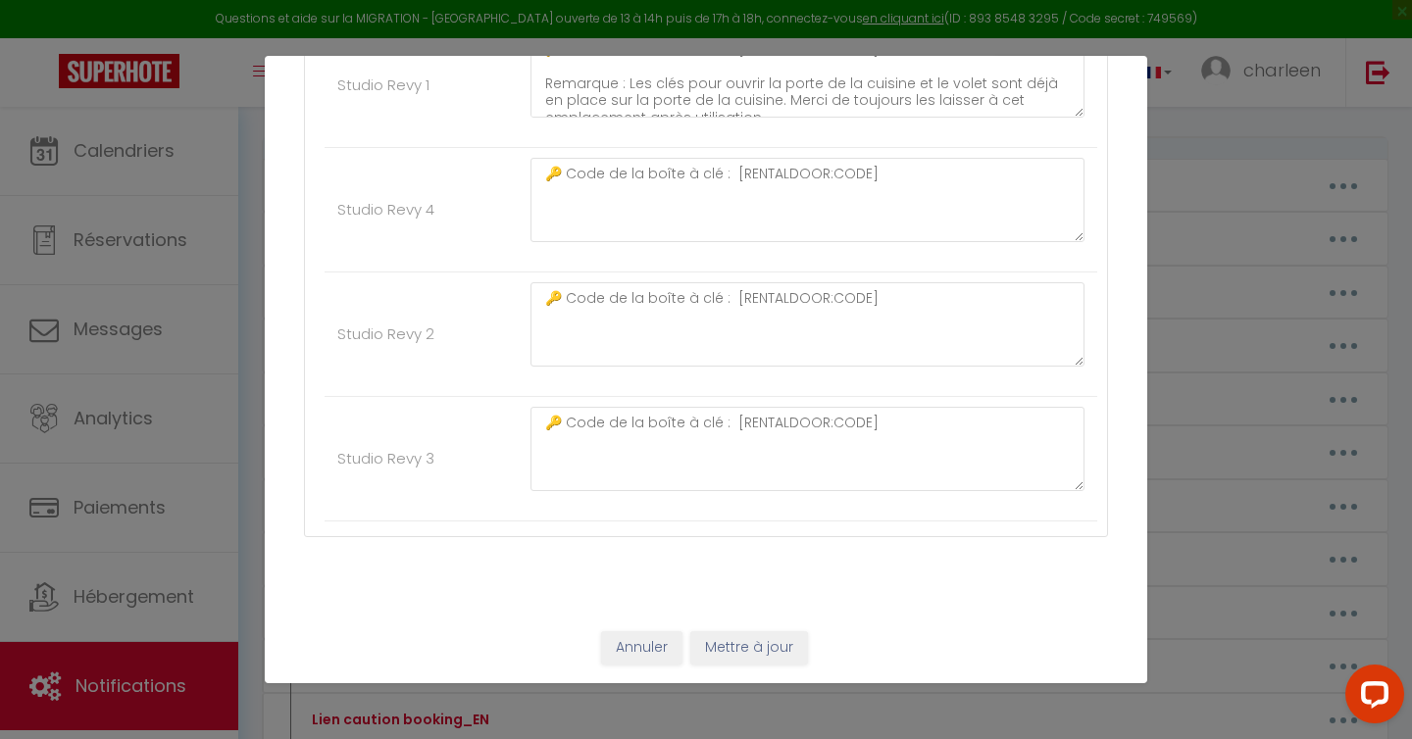 The width and height of the screenshot is (1412, 739). I want to click on label: Studio Revy 2, so click(385, 334).